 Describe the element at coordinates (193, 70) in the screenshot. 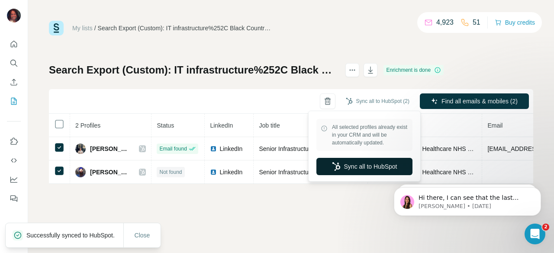

I see `h1: Search Export (Custom): IT infrastructure%252C Black Country Healthcare NHS Foundation Trust - [D...` at that location.